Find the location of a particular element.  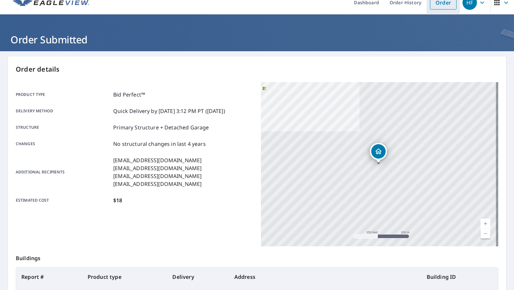

p: Delivery method is located at coordinates (63, 111).